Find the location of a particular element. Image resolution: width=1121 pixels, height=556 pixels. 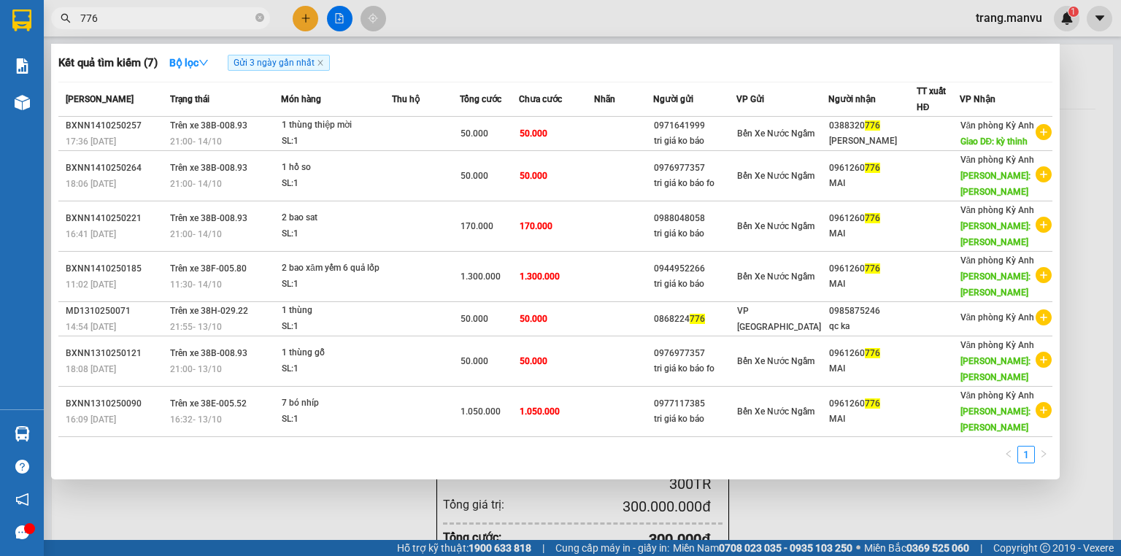

span: Chưa cước is located at coordinates (540, 99).